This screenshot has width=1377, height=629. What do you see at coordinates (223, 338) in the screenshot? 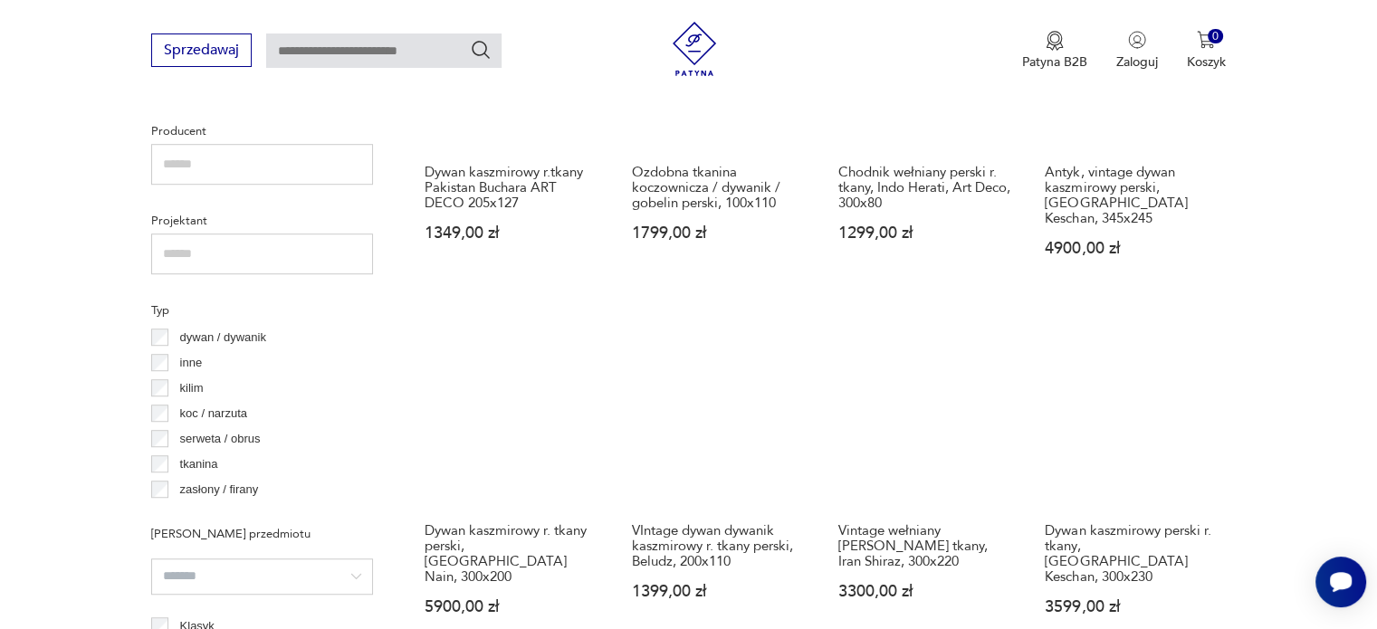
I see `p: dywan / dywanik` at bounding box center [223, 338].